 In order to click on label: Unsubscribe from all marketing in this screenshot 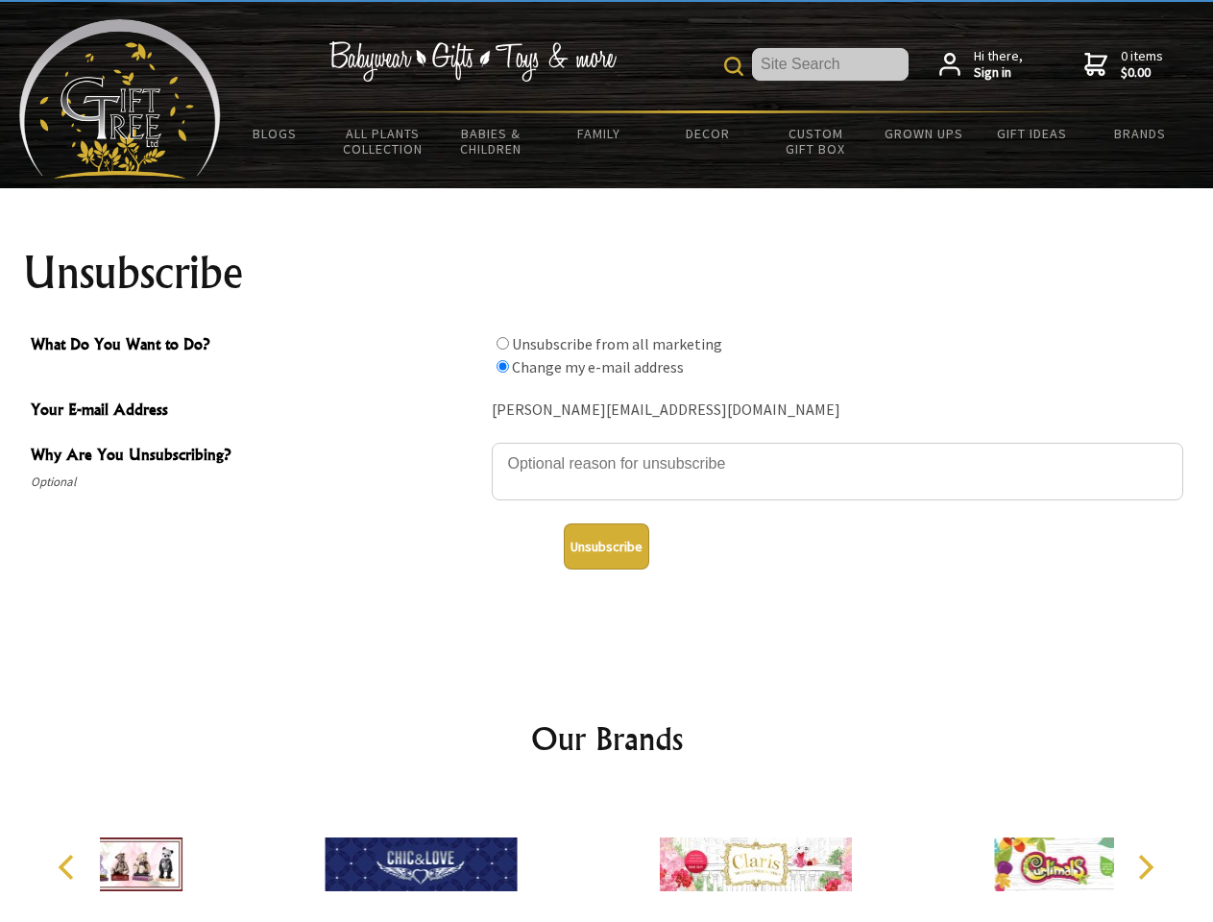, I will do `click(616, 344)`.